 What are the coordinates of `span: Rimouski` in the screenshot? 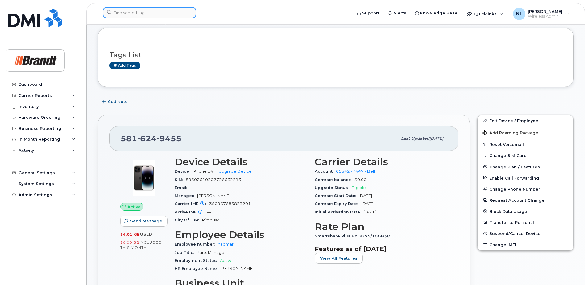 It's located at (211, 220).